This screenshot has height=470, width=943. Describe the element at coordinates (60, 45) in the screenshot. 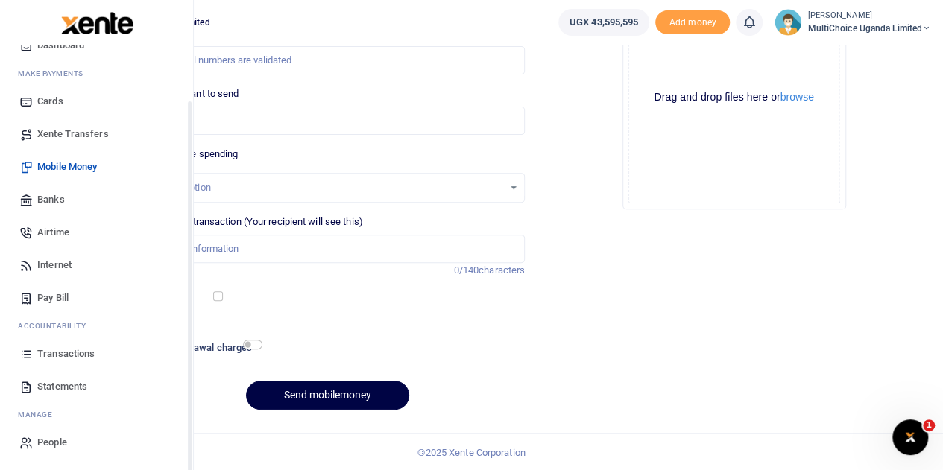

I see `span: Dashboard` at that location.